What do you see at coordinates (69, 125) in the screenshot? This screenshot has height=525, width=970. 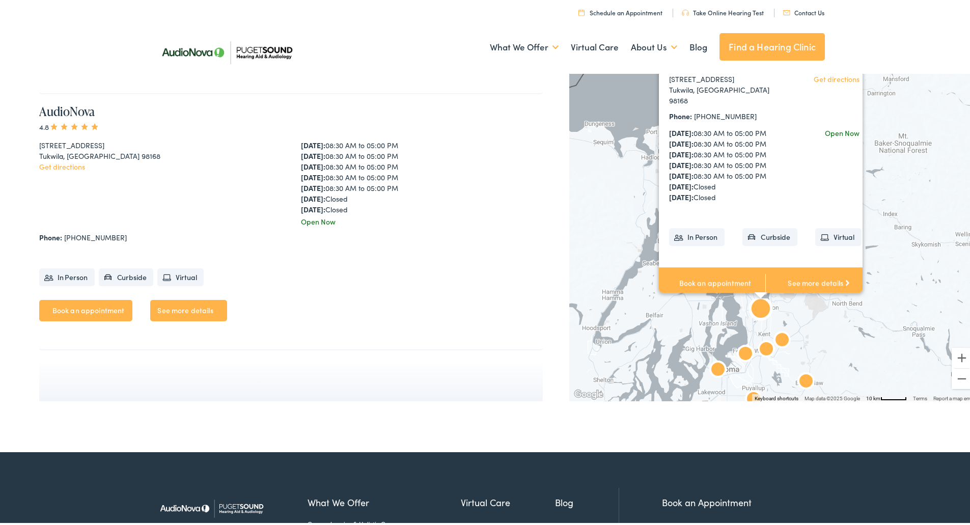 I see `span: 4.8` at bounding box center [69, 125].